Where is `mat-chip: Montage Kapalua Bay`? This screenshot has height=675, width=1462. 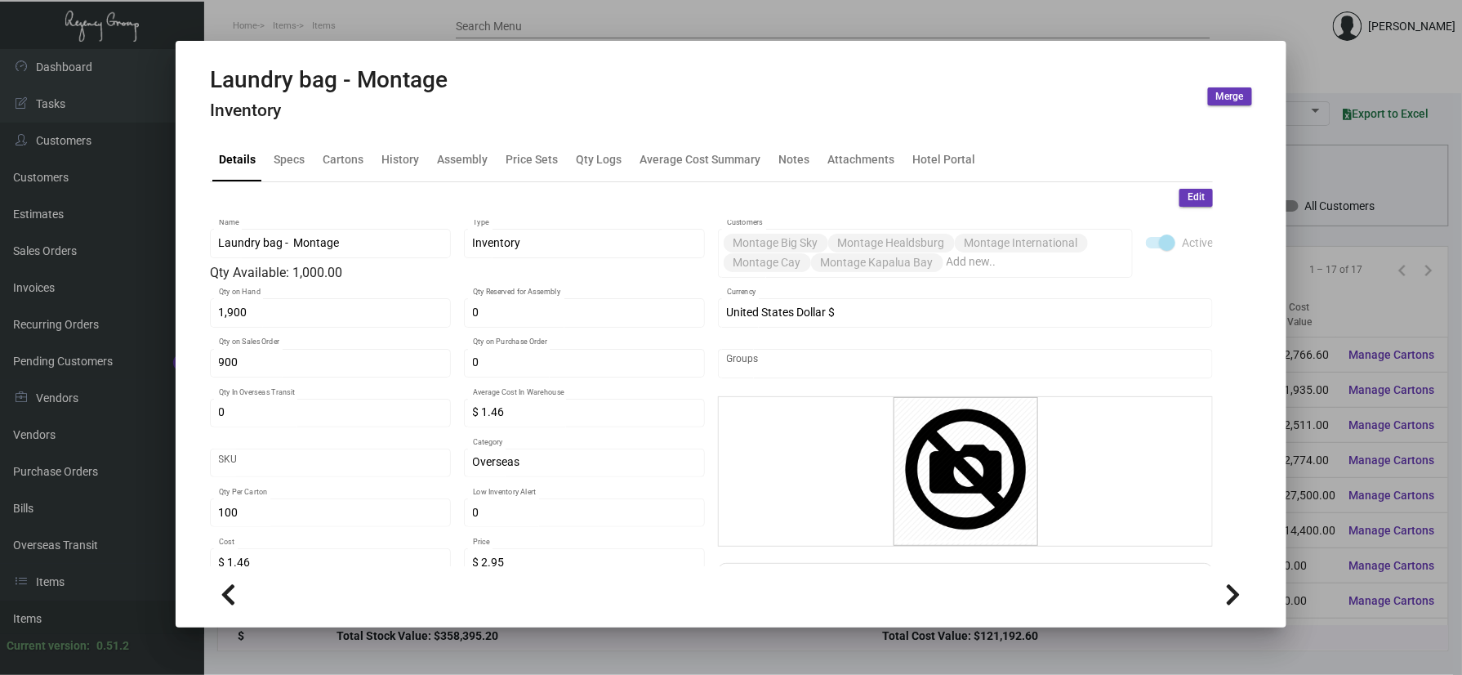 mat-chip: Montage Kapalua Bay is located at coordinates (877, 262).